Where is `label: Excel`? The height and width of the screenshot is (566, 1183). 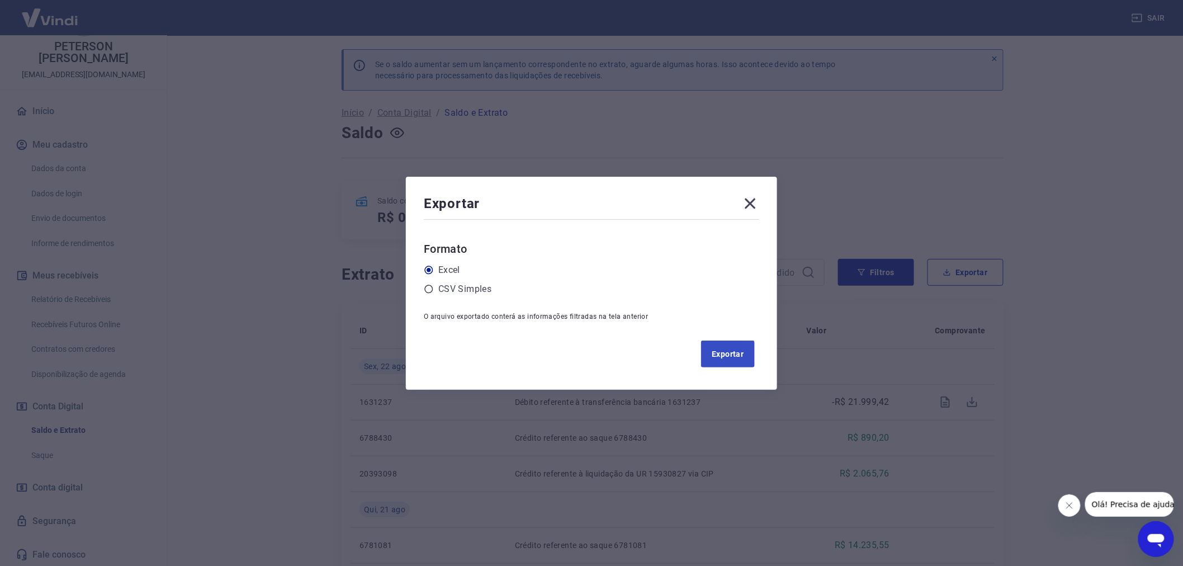 label: Excel is located at coordinates (449, 270).